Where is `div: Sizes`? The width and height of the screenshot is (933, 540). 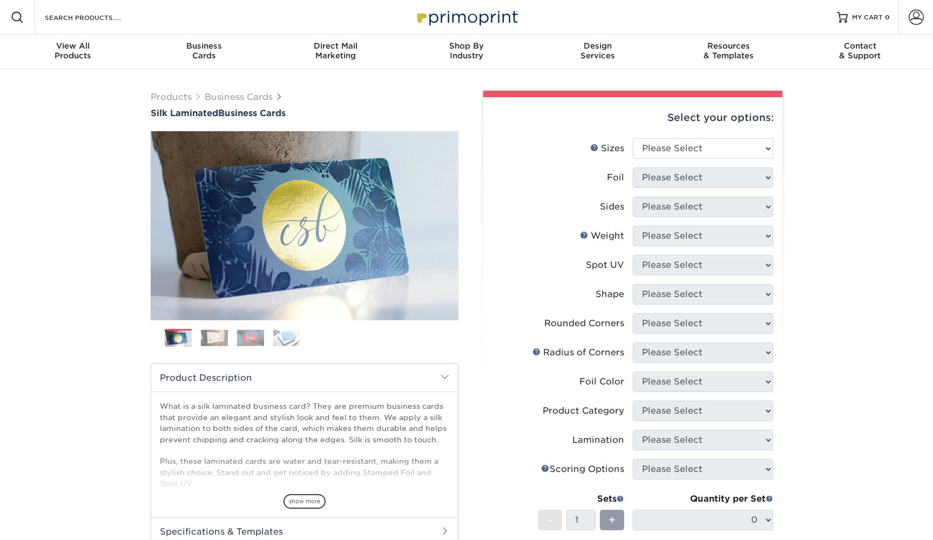
div: Sizes is located at coordinates (607, 148).